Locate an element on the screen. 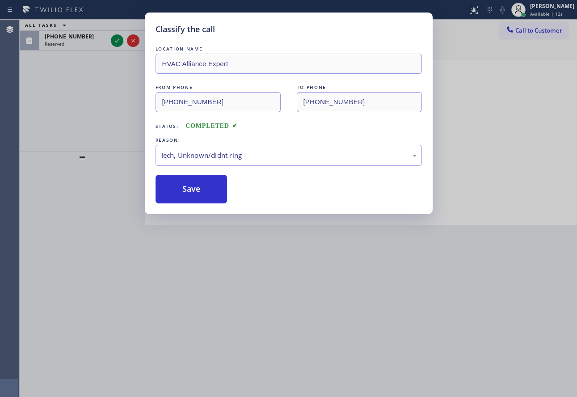 The width and height of the screenshot is (577, 397). h5: Classify the call is located at coordinates (185, 29).